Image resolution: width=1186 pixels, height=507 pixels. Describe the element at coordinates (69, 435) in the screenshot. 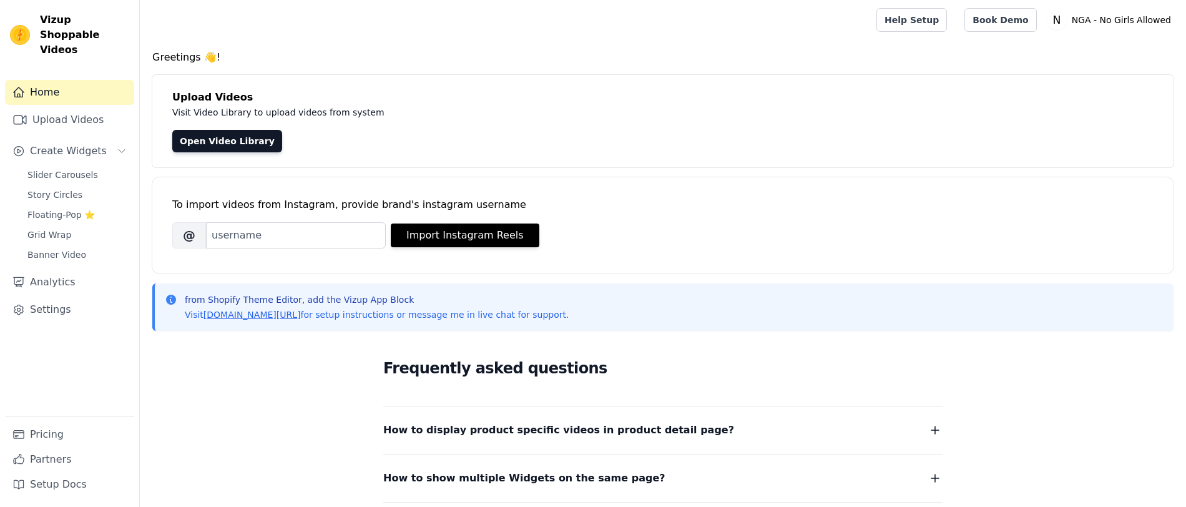

I see `a: Pricing` at that location.